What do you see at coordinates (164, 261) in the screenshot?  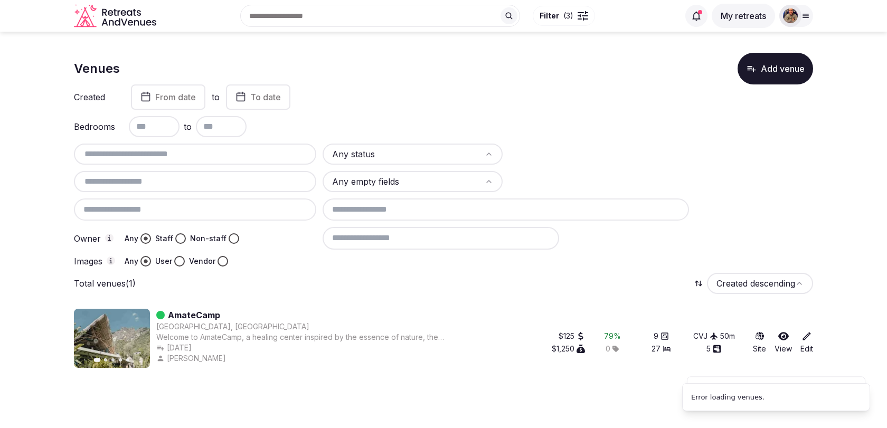 I see `label: User` at bounding box center [164, 261].